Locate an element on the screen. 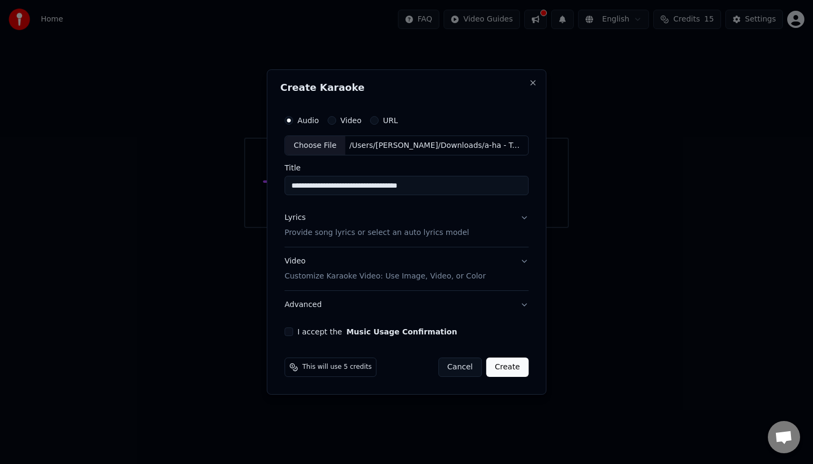 This screenshot has width=813, height=464. div: Lyrics is located at coordinates (295, 218).